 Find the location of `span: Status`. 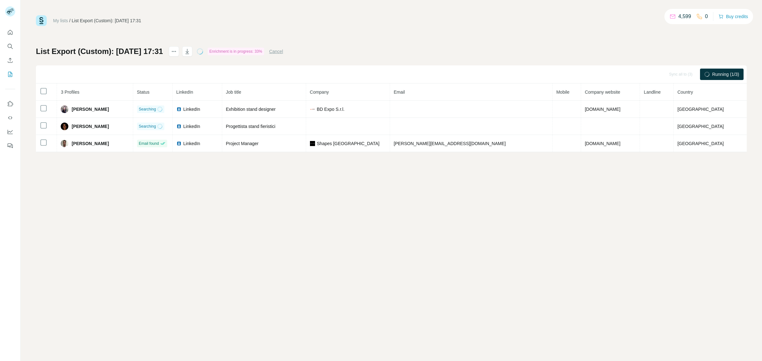

span: Status is located at coordinates (143, 92).